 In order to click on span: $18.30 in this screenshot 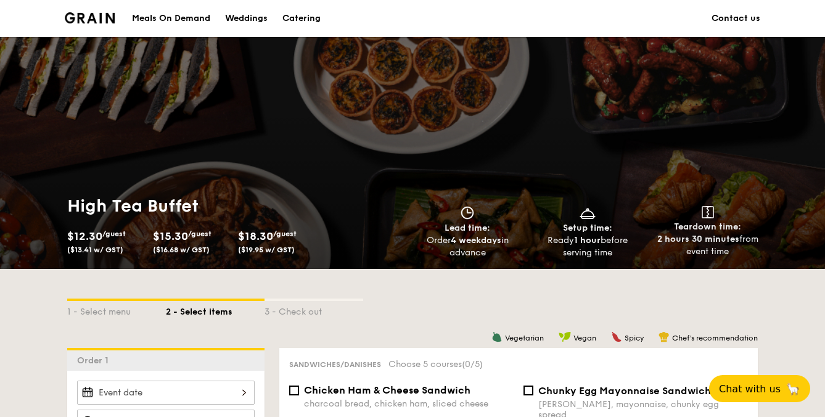, I will do `click(255, 236)`.